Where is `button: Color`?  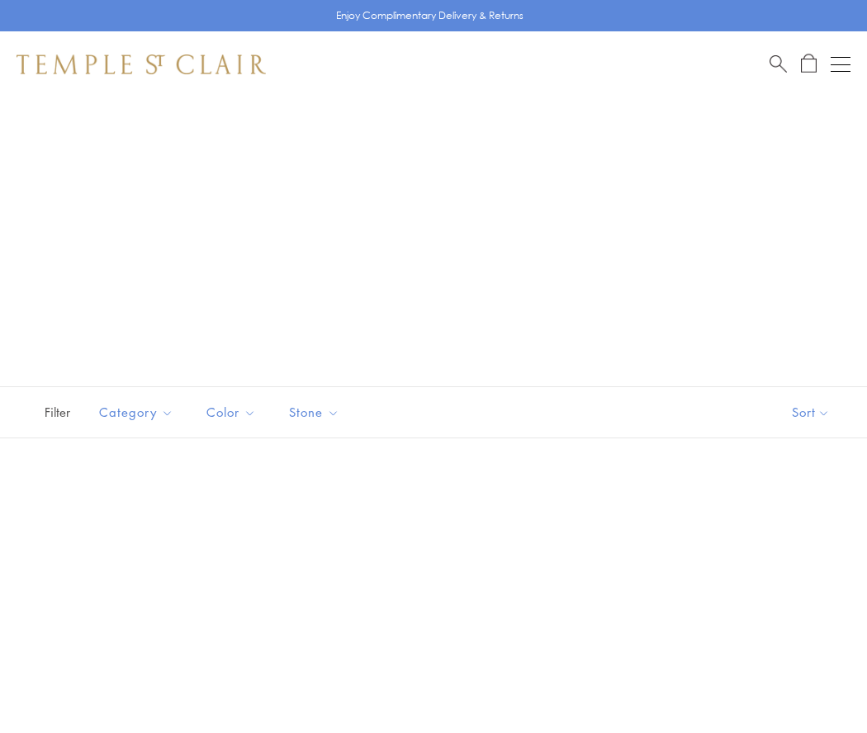
button: Color is located at coordinates (231, 412).